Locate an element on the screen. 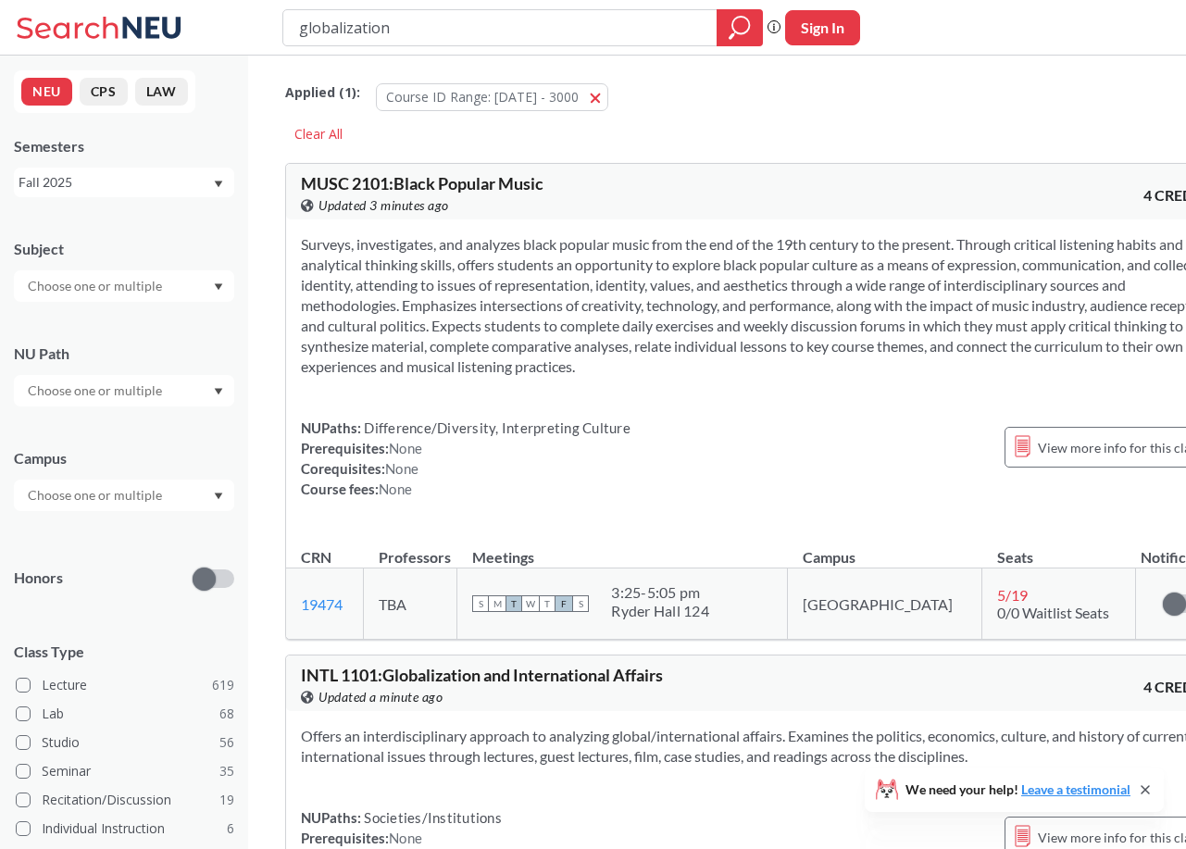  span: MUSC 2101 : Black Popular Music is located at coordinates (422, 183).